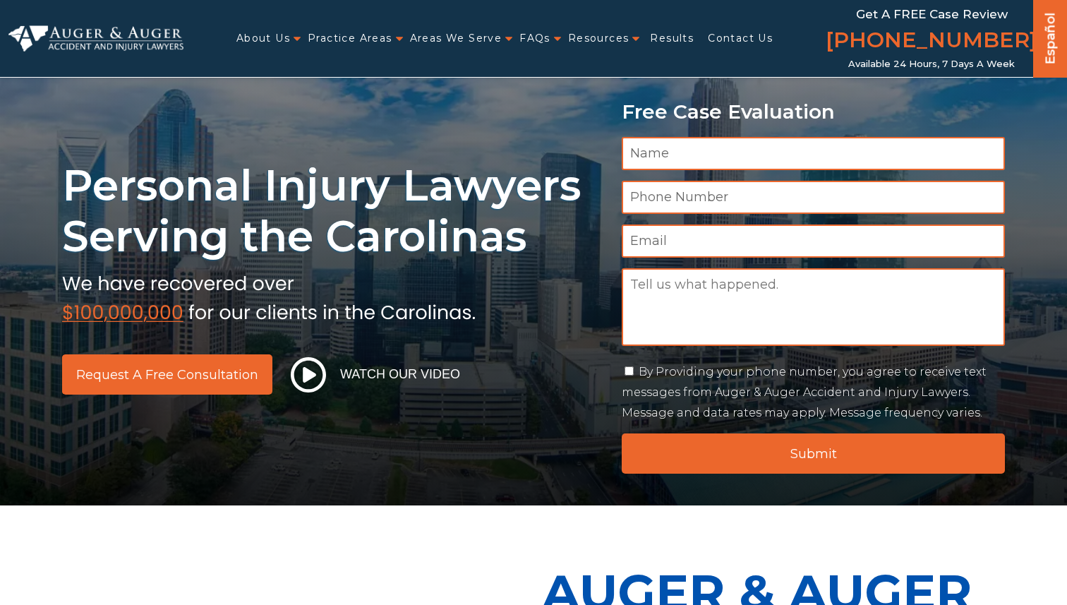 The width and height of the screenshot is (1067, 605). Describe the element at coordinates (672, 38) in the screenshot. I see `a: Results` at that location.